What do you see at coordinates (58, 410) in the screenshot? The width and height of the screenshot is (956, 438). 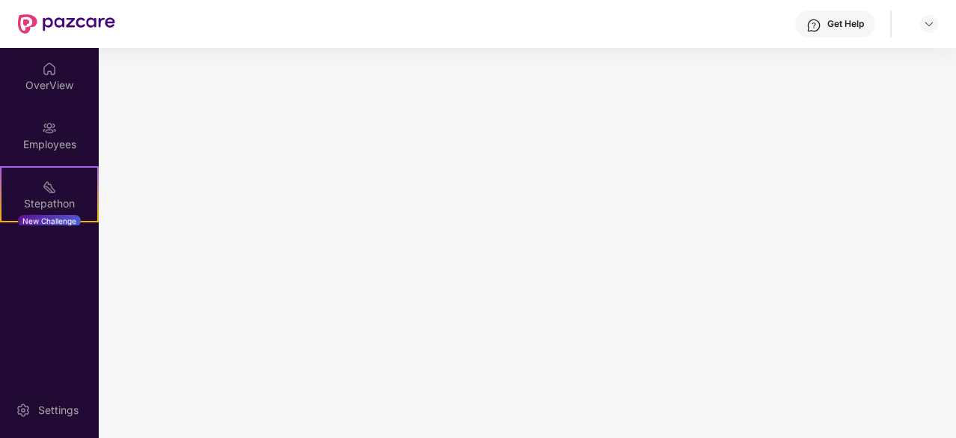 I see `div: Settings` at bounding box center [58, 410].